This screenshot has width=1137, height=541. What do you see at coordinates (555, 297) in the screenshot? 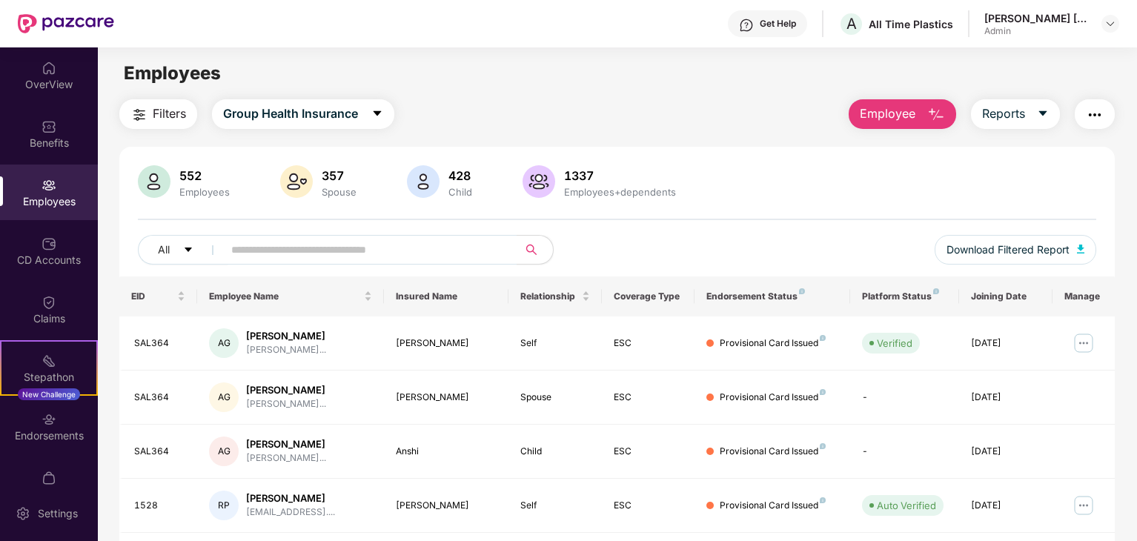
I see `th: Relationship` at bounding box center [555, 297].